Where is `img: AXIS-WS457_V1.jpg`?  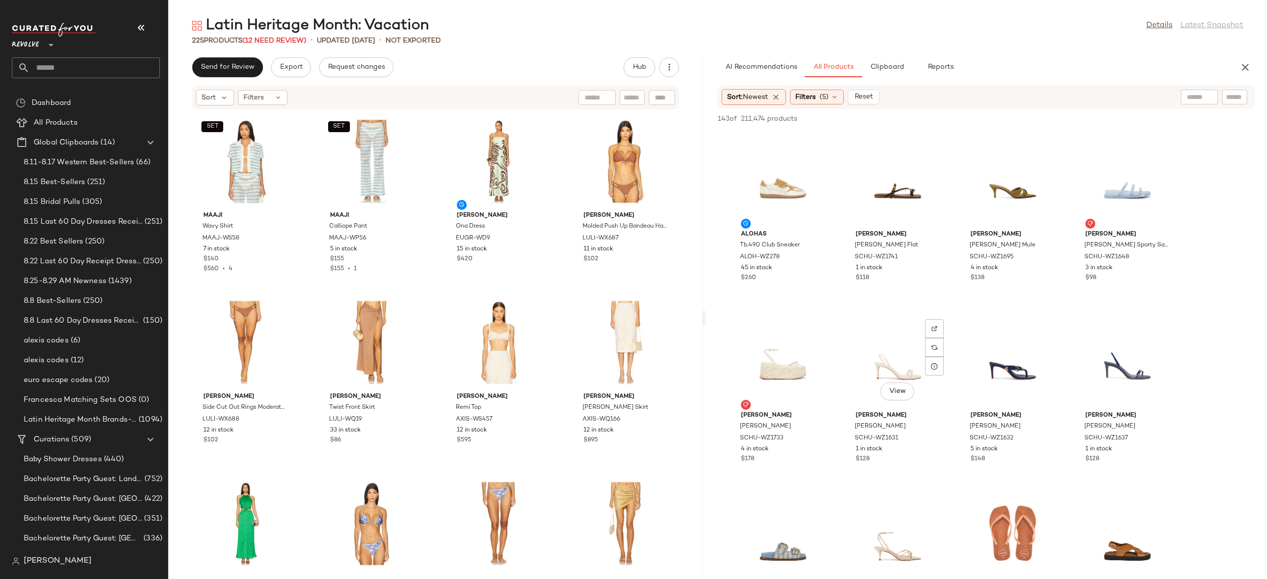
img: AXIS-WS457_V1.jpg is located at coordinates (499, 343).